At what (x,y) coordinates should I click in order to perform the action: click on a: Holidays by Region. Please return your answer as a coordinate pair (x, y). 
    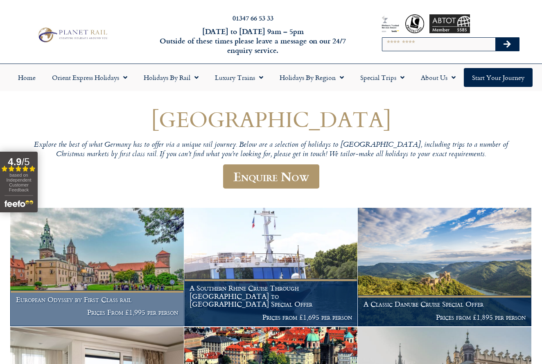
    Looking at the image, I should click on (312, 77).